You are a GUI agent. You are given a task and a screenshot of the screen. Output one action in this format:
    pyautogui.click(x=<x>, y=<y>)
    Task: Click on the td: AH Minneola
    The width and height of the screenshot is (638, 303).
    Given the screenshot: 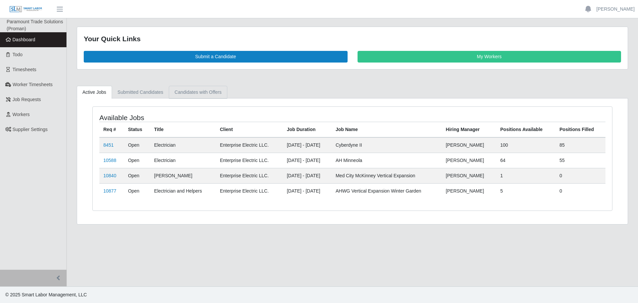 What is the action you would take?
    pyautogui.click(x=387, y=160)
    